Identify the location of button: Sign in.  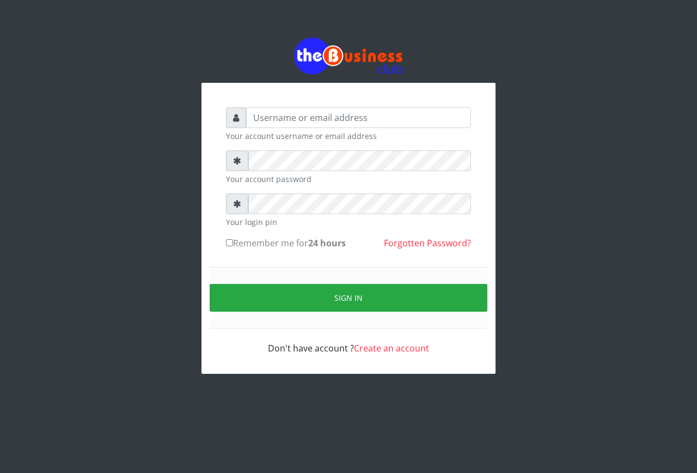
(349, 297).